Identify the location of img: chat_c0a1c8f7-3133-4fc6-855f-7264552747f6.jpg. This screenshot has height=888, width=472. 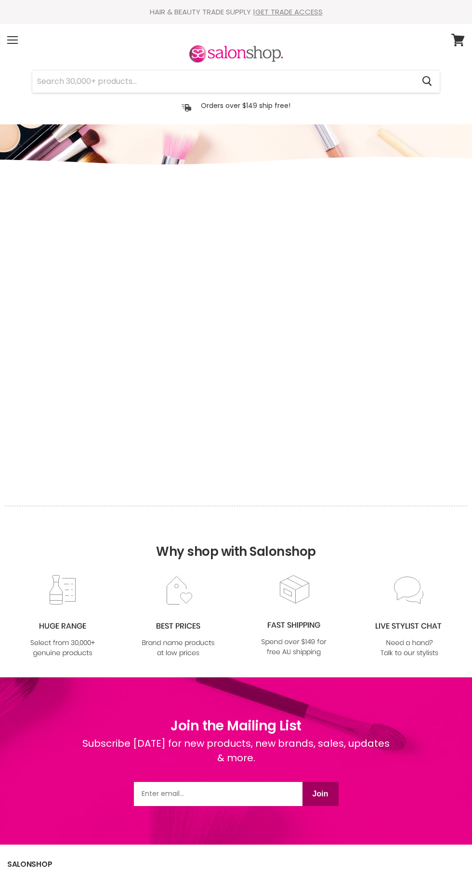
(410, 617).